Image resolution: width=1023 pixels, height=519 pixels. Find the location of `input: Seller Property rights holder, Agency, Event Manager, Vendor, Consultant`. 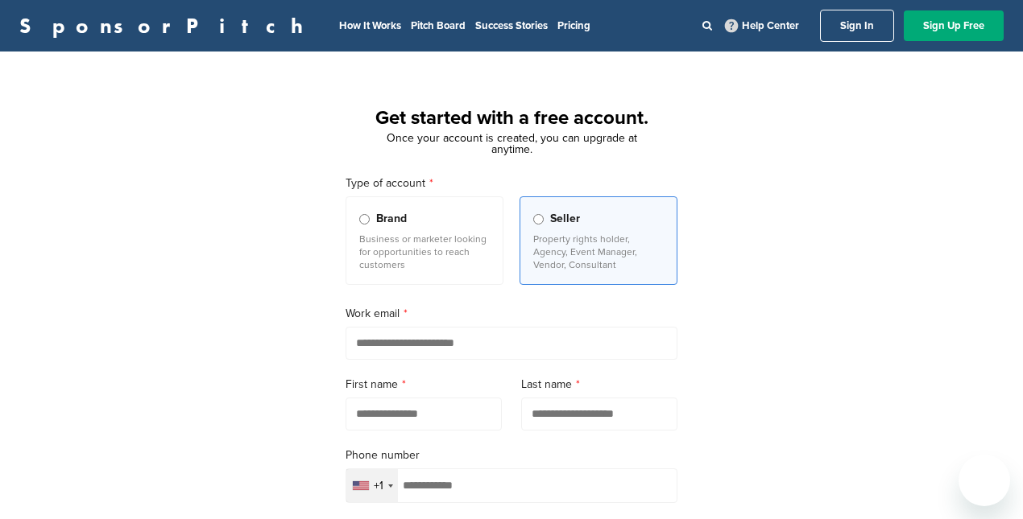

input: Seller Property rights holder, Agency, Event Manager, Vendor, Consultant is located at coordinates (538, 219).